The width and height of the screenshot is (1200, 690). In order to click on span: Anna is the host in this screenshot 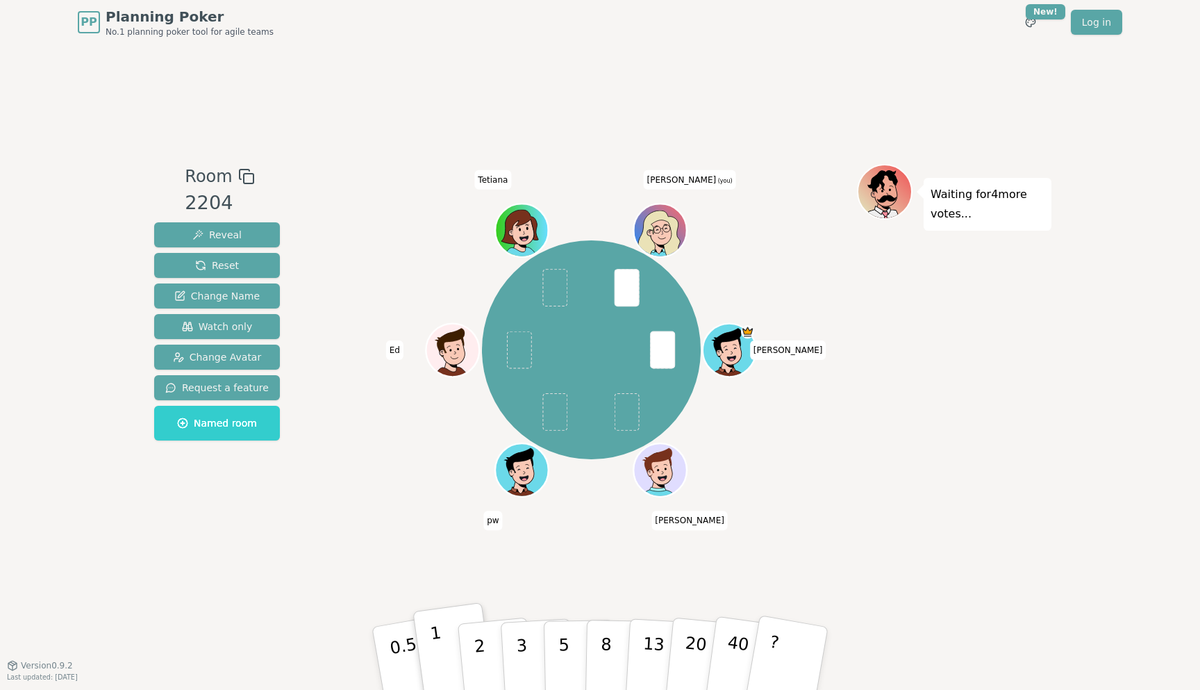, I will do `click(747, 331)`.